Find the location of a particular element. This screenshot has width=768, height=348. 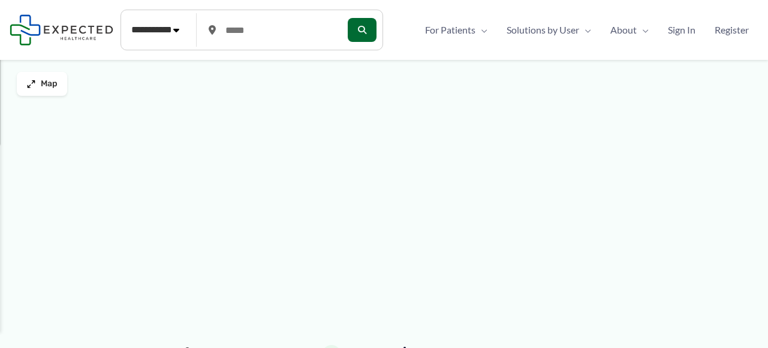

a: For PatientsMenu Toggle is located at coordinates (456, 30).